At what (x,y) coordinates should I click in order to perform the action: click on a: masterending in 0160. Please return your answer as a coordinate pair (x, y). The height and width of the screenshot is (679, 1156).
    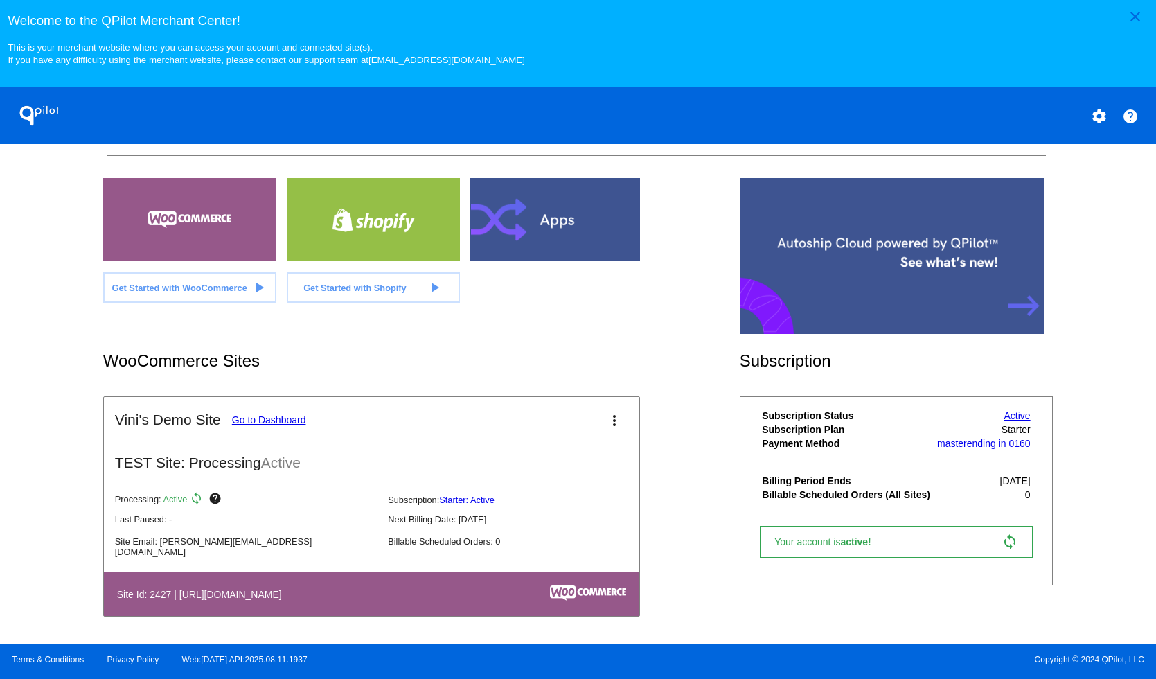
    Looking at the image, I should click on (983, 443).